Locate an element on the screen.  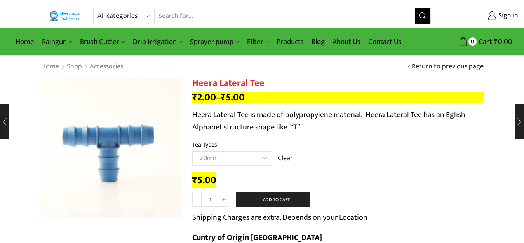
button: Add to cart is located at coordinates (273, 199).